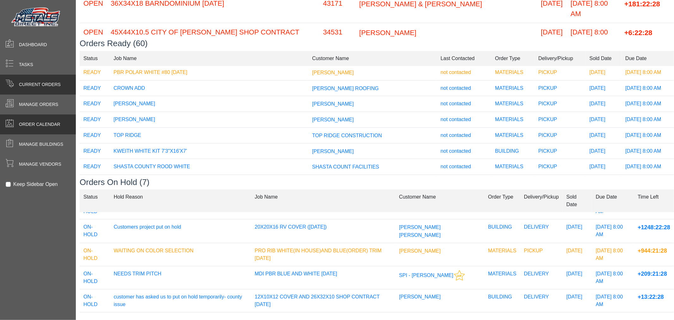 The image size is (674, 320). Describe the element at coordinates (638, 32) in the screenshot. I see `span: +6:22:28` at that location.